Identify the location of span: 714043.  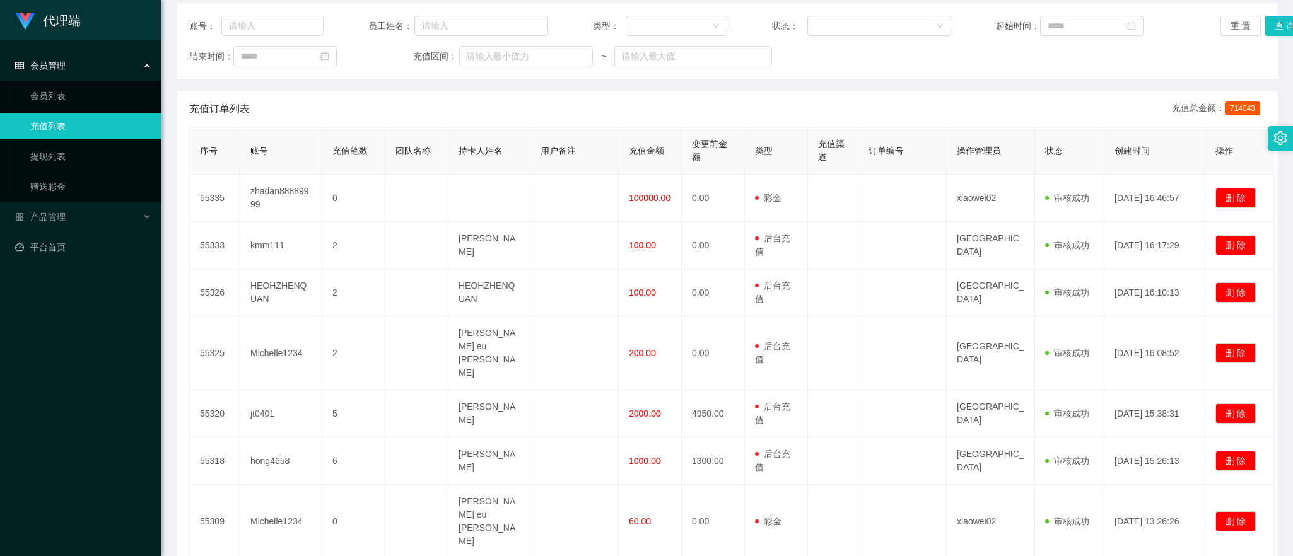
(1243, 109).